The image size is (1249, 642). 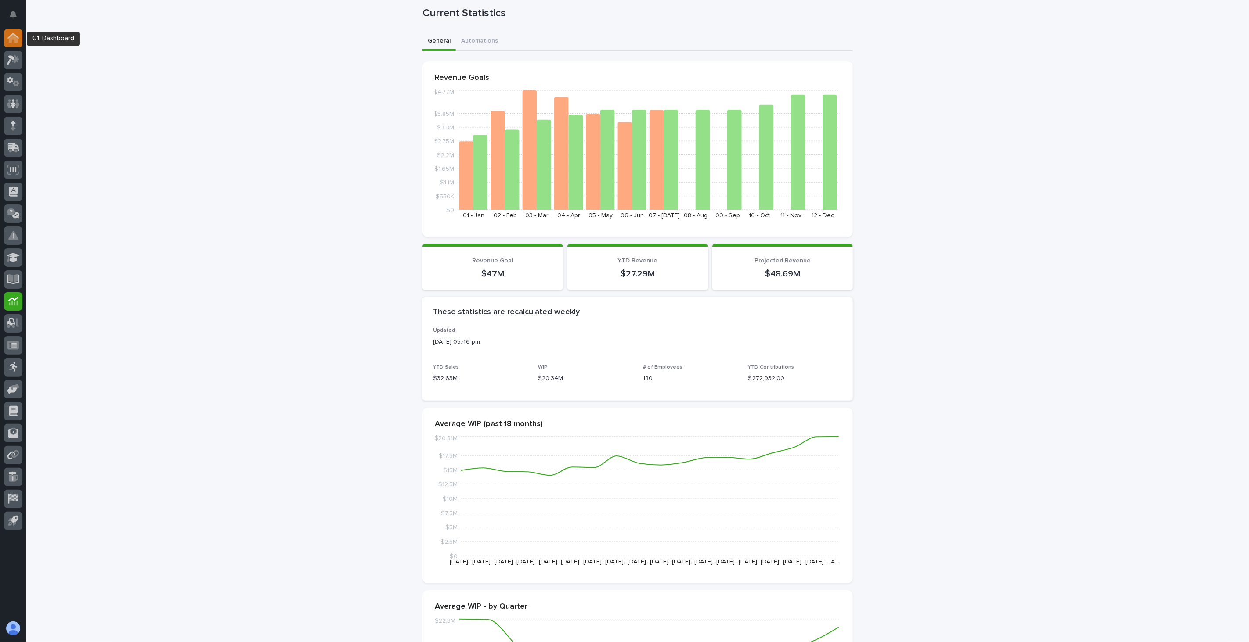 What do you see at coordinates (444, 169) in the screenshot?
I see `tspan: $1.65M` at bounding box center [444, 169].